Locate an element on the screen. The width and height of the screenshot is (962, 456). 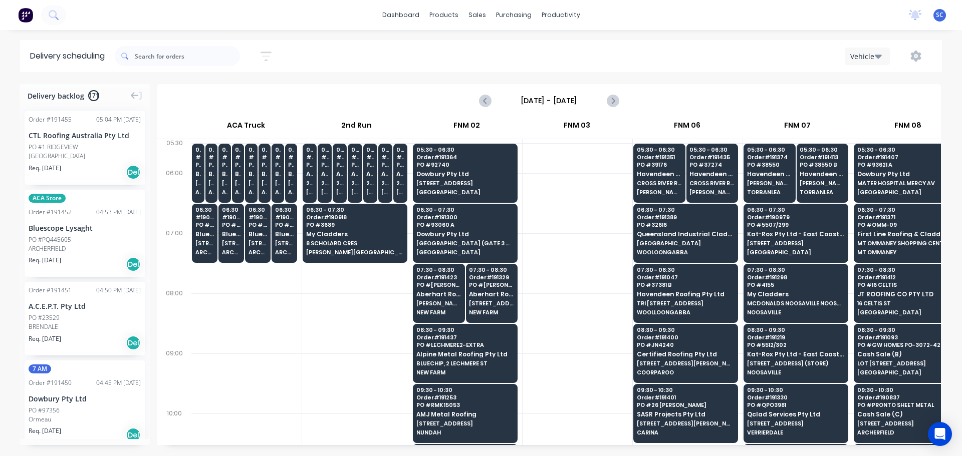
span: # 190324 is located at coordinates (370, 157).